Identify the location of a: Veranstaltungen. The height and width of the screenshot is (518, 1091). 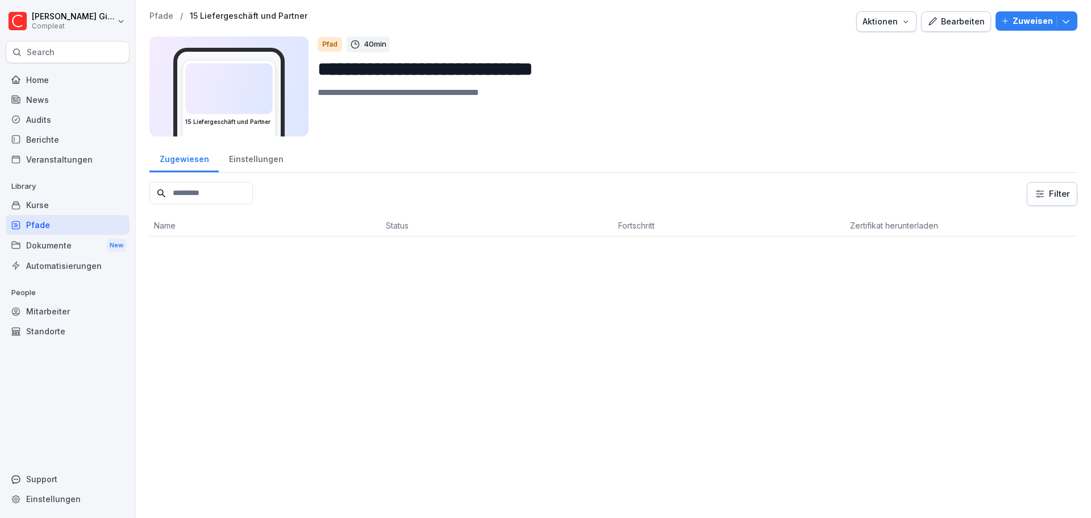
(68, 159).